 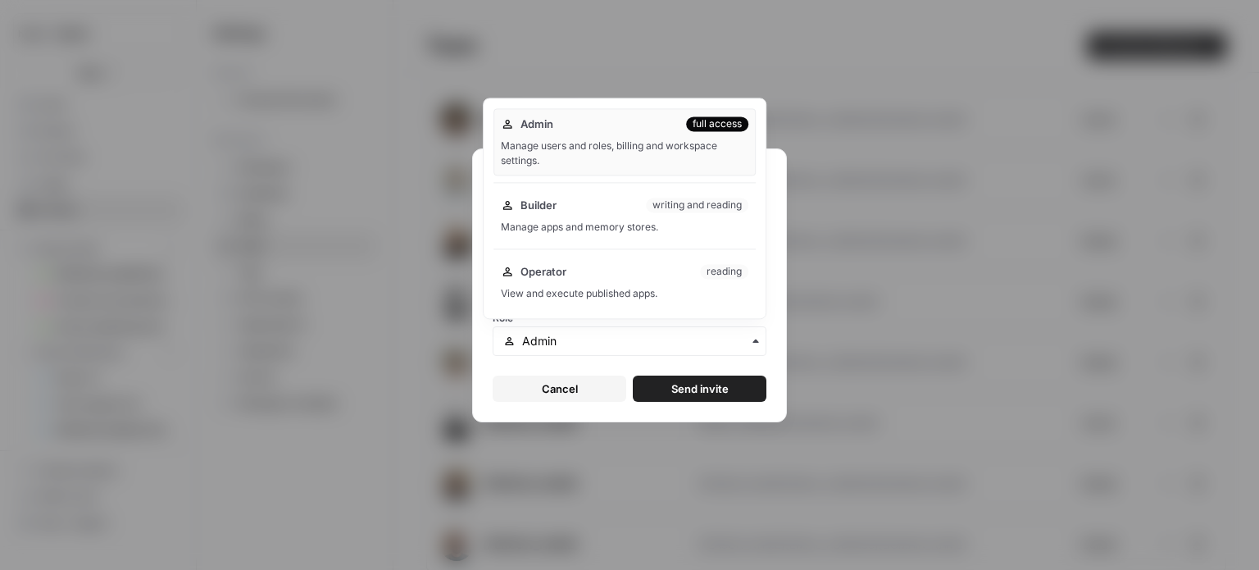 What do you see at coordinates (543, 271) in the screenshot?
I see `span: Operator` at bounding box center [543, 271].